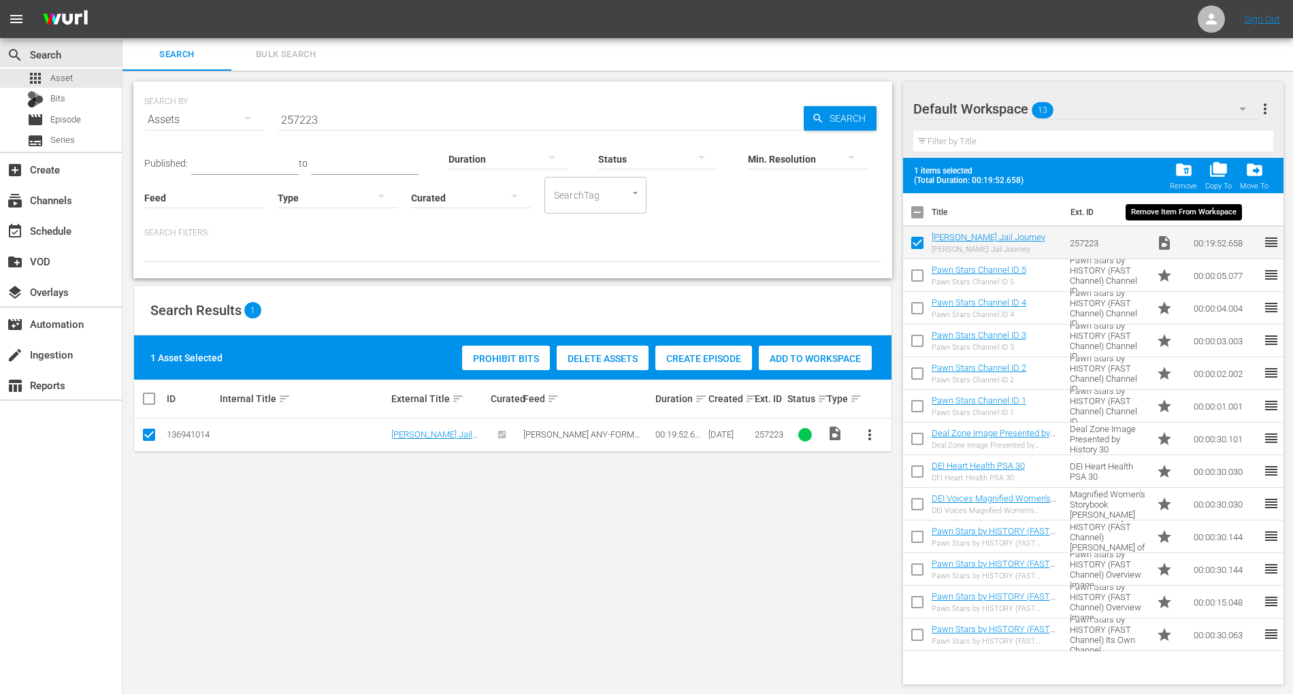  What do you see at coordinates (838, 399) in the screenshot?
I see `div: Type` at bounding box center [838, 399].